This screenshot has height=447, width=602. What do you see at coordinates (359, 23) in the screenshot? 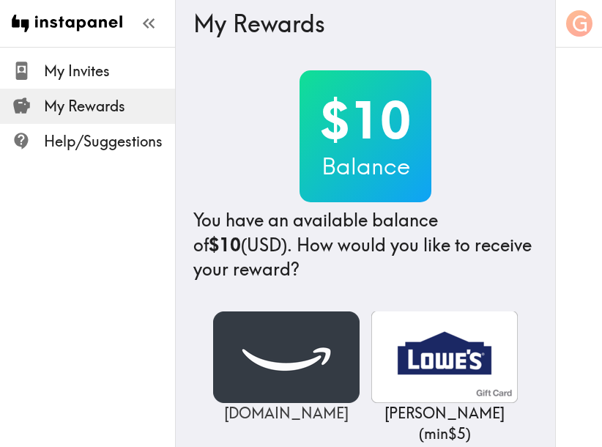
I see `h3: My Rewards` at bounding box center [359, 23].